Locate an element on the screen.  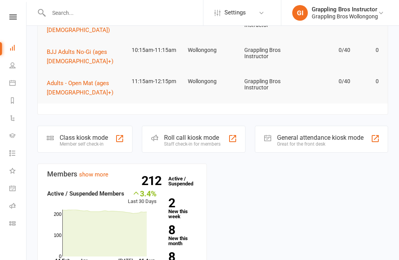
a: General attendance kiosk mode is located at coordinates (18, 189).